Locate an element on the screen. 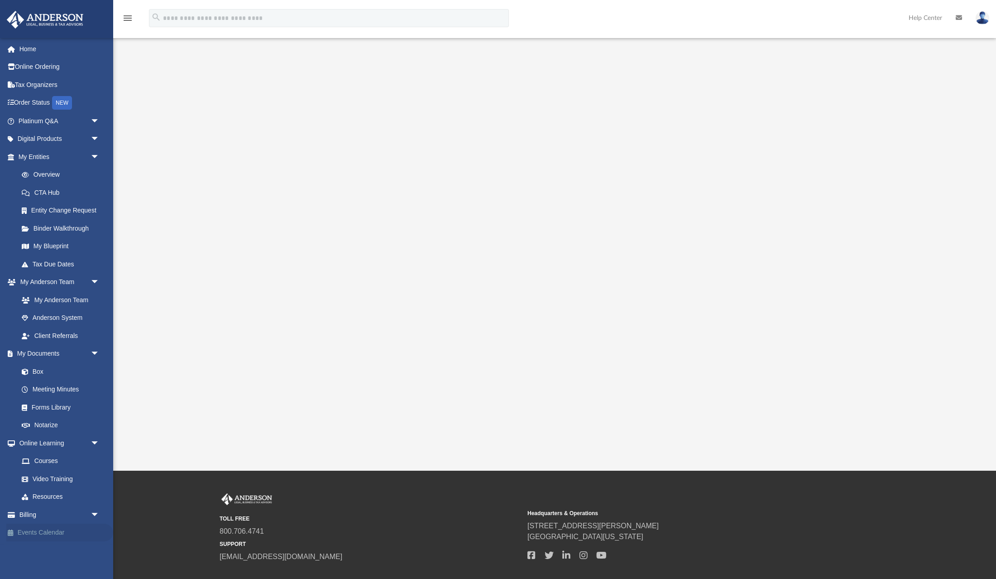  a: Forms Library is located at coordinates (58, 407).